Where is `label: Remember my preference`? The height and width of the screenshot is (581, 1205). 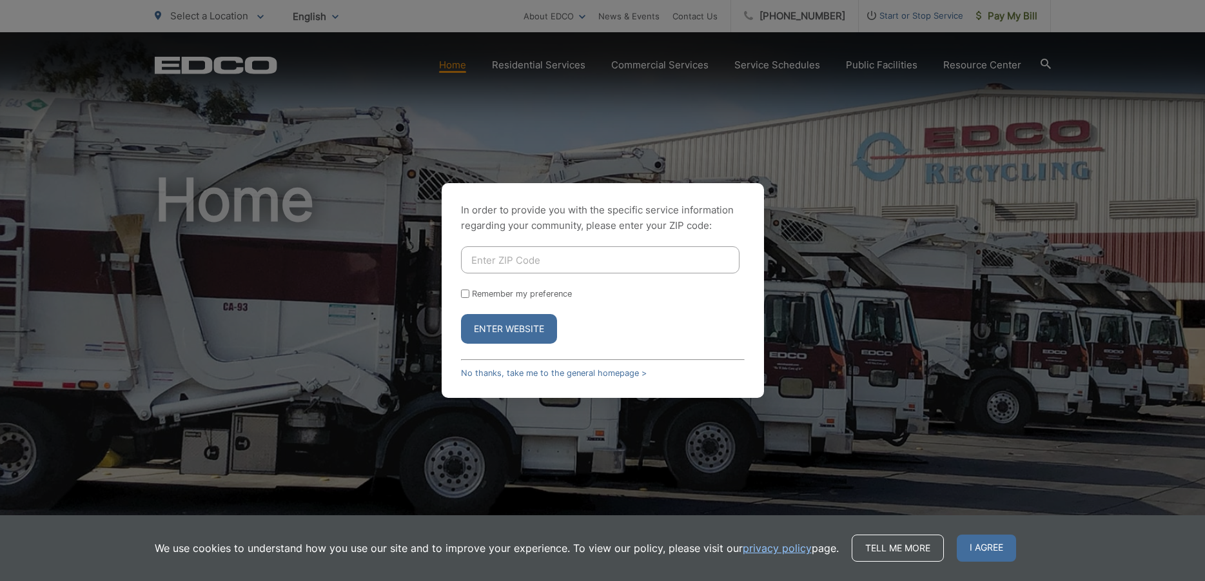
label: Remember my preference is located at coordinates (522, 293).